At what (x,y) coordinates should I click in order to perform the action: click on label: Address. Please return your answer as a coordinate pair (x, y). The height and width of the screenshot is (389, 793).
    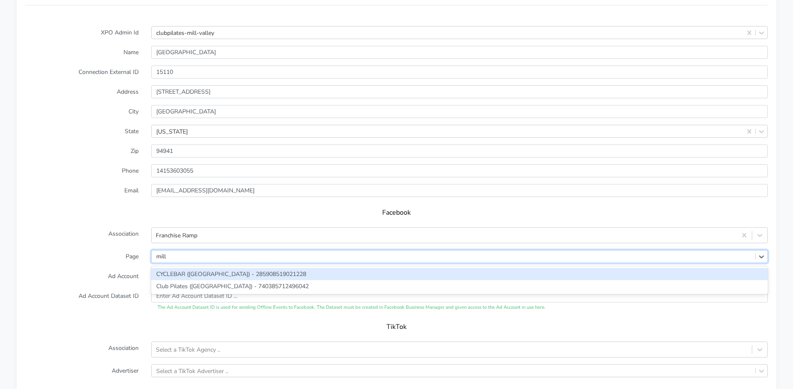
    Looking at the image, I should click on (82, 92).